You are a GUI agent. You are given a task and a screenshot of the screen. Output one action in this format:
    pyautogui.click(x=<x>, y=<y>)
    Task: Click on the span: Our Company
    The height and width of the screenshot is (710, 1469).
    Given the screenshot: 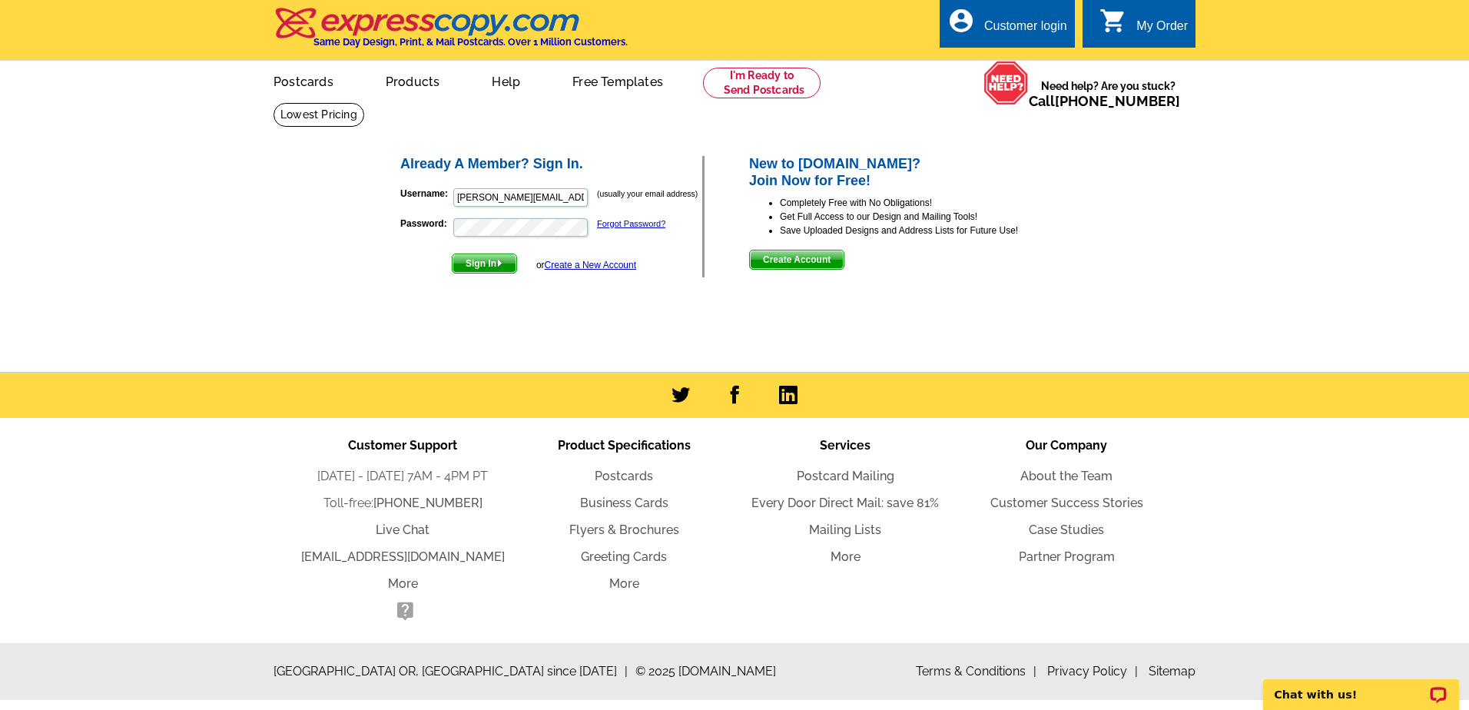 What is the action you would take?
    pyautogui.click(x=1066, y=445)
    